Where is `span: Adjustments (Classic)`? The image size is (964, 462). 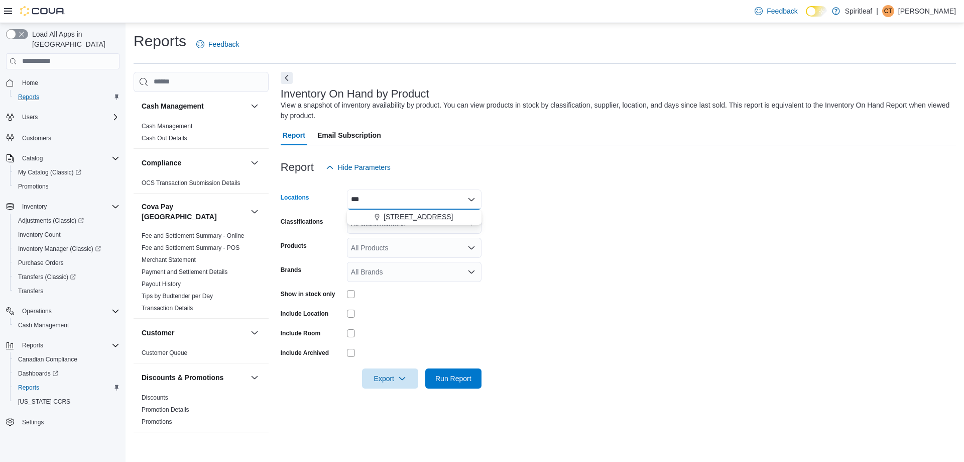
span: Adjustments (Classic) is located at coordinates (51, 221).